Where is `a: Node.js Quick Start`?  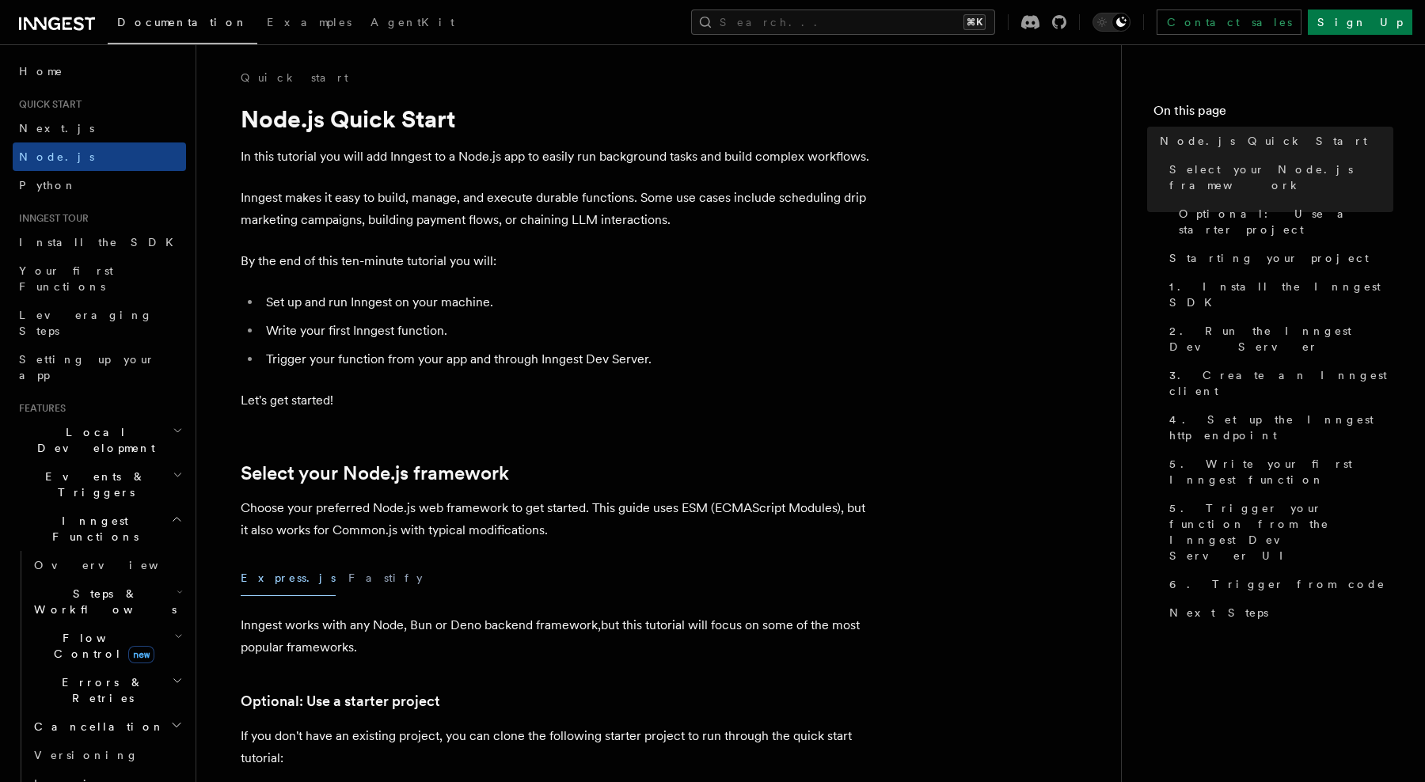 a: Node.js Quick Start is located at coordinates (1273, 141).